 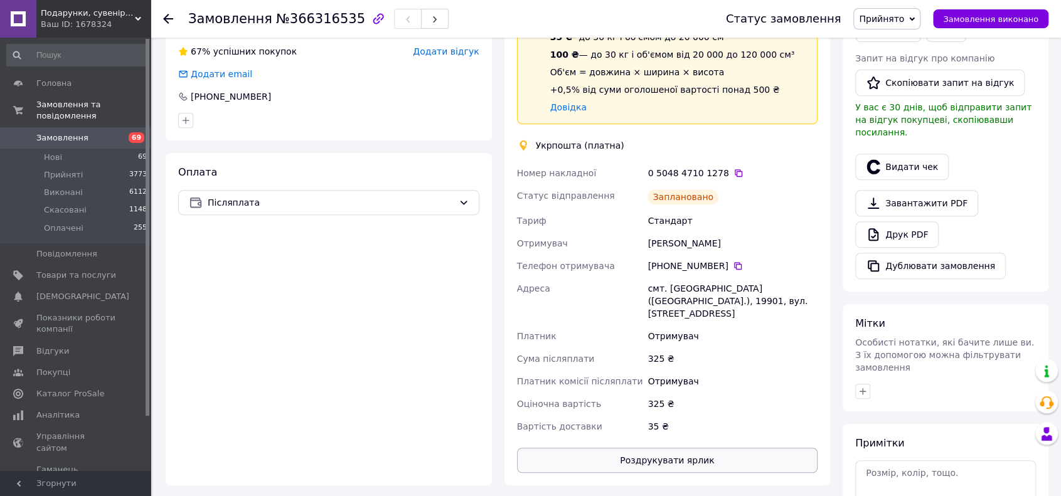 I want to click on span: Показники роботи компанії, so click(x=76, y=324).